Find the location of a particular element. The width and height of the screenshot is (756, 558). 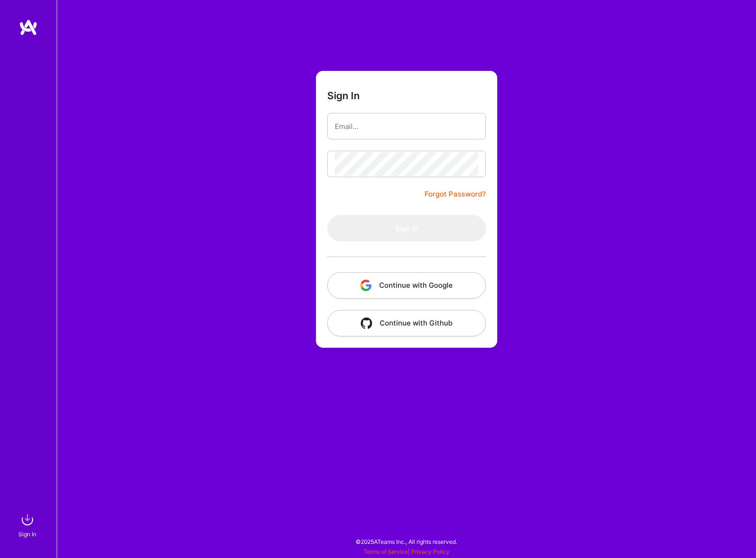

div: © 2025 ATeams Inc., All rights reserved. is located at coordinates (406, 541).